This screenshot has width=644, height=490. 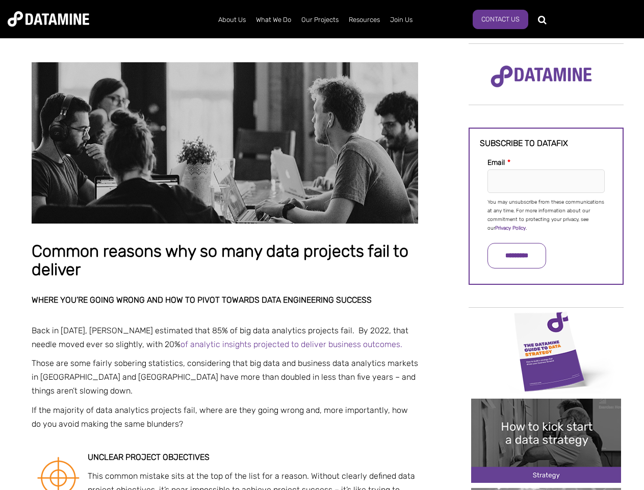 What do you see at coordinates (511, 228) in the screenshot?
I see `a: Privacy Policy` at bounding box center [511, 228].